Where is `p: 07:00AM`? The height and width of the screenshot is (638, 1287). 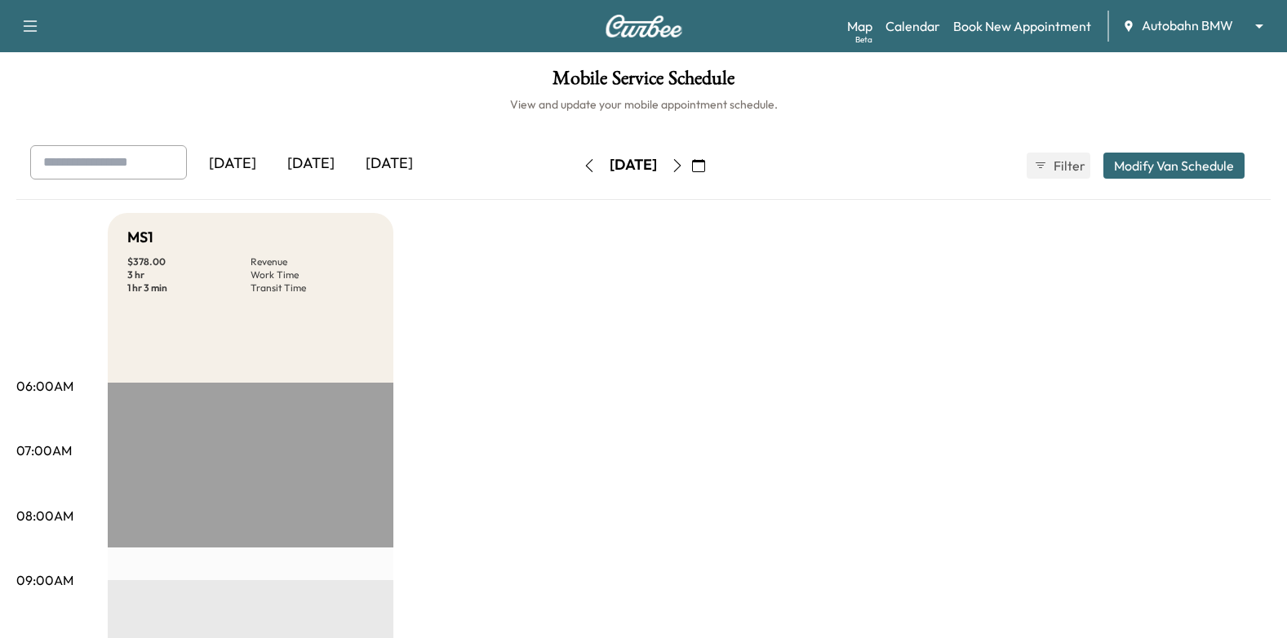 p: 07:00AM is located at coordinates (44, 450).